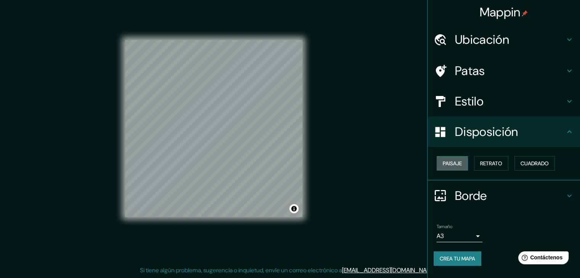 The width and height of the screenshot is (580, 278). Describe the element at coordinates (482, 40) in the screenshot. I see `font: Ubicación` at that location.